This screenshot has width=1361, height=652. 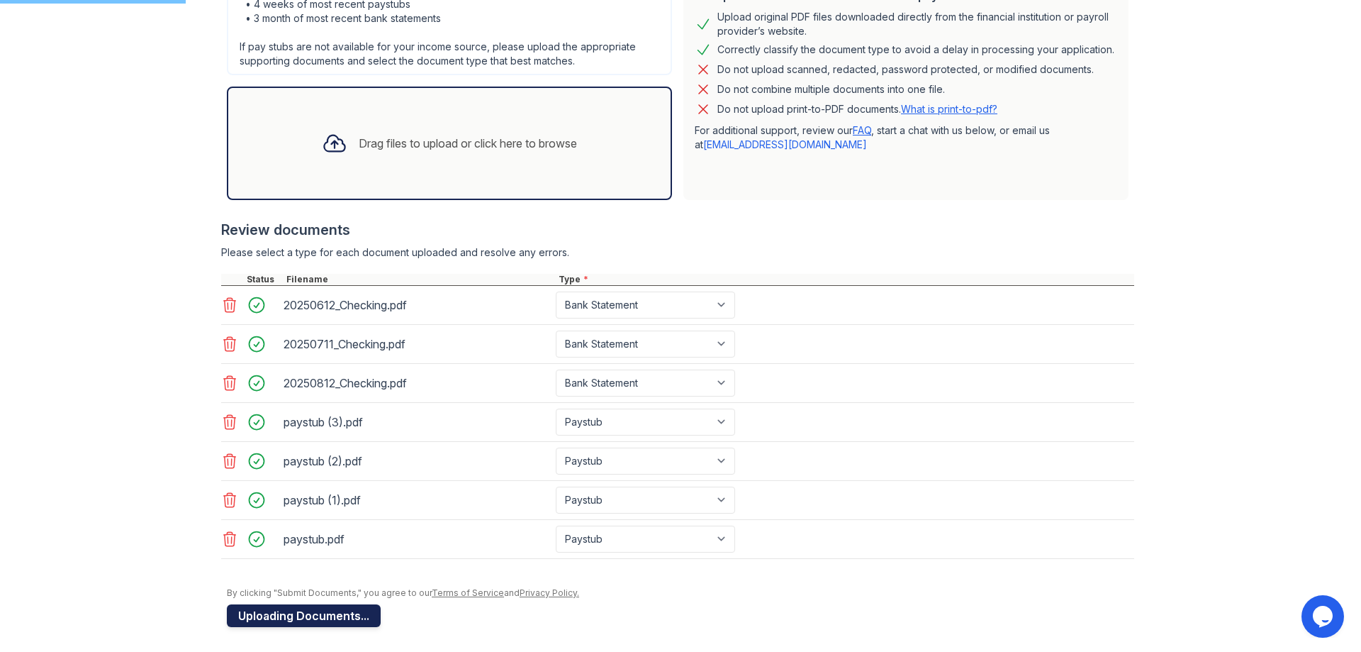 What do you see at coordinates (468, 143) in the screenshot?
I see `div: Drag files to upload or click here to browse` at bounding box center [468, 143].